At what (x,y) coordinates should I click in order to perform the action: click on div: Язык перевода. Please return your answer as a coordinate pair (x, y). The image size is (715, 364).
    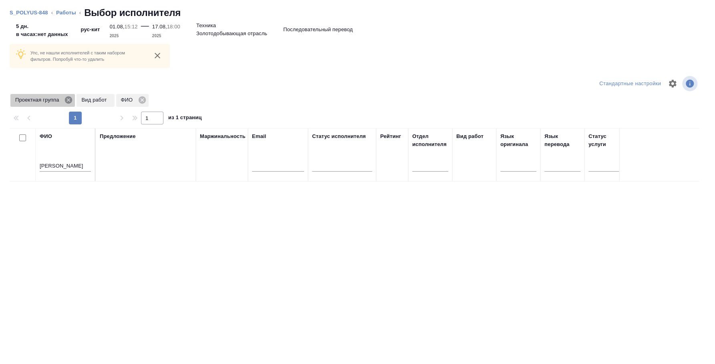
    Looking at the image, I should click on (562, 141).